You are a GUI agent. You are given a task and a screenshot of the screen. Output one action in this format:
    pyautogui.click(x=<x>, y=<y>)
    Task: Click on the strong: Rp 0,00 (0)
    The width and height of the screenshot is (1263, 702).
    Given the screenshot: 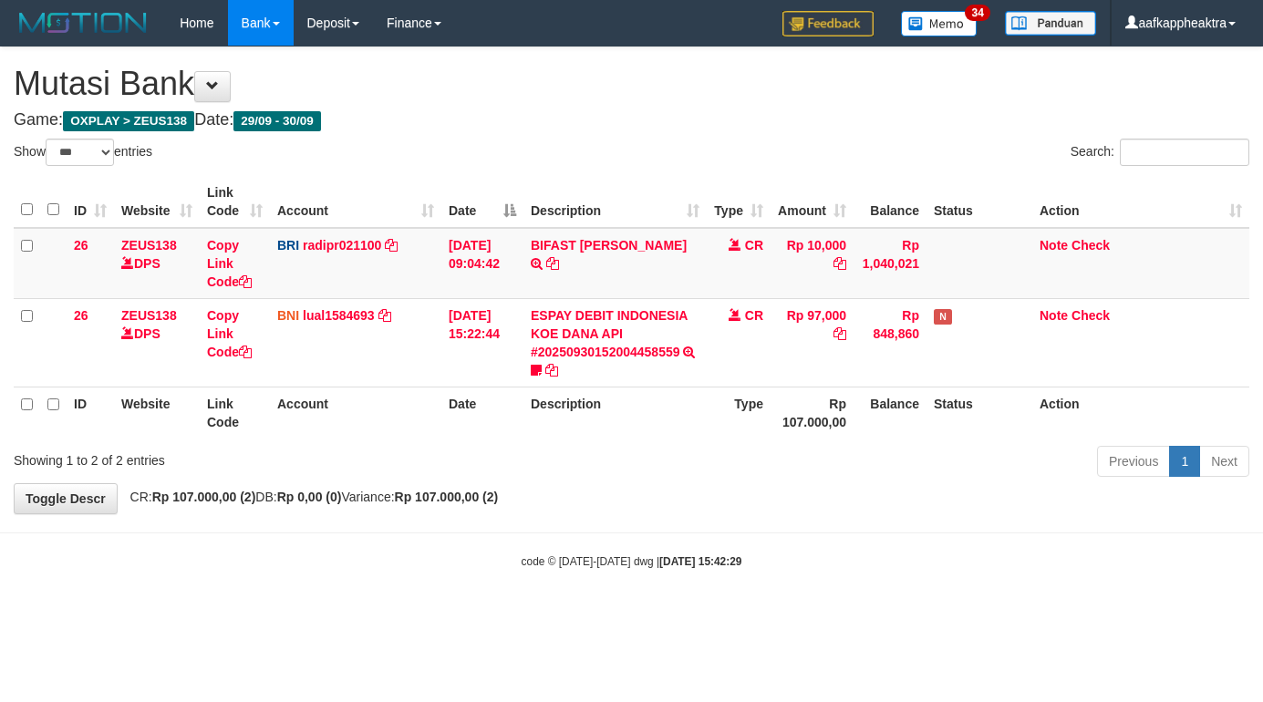 What is the action you would take?
    pyautogui.click(x=309, y=497)
    